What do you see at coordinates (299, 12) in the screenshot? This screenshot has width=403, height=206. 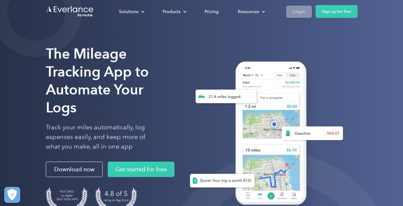 I see `a: Login` at bounding box center [299, 12].